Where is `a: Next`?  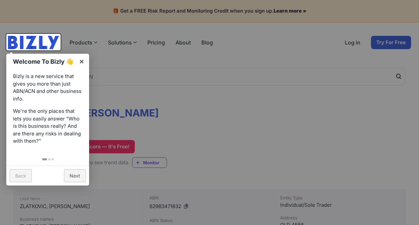 a: Next is located at coordinates (75, 175).